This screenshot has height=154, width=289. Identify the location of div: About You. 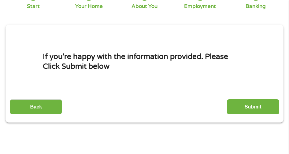
(144, 6).